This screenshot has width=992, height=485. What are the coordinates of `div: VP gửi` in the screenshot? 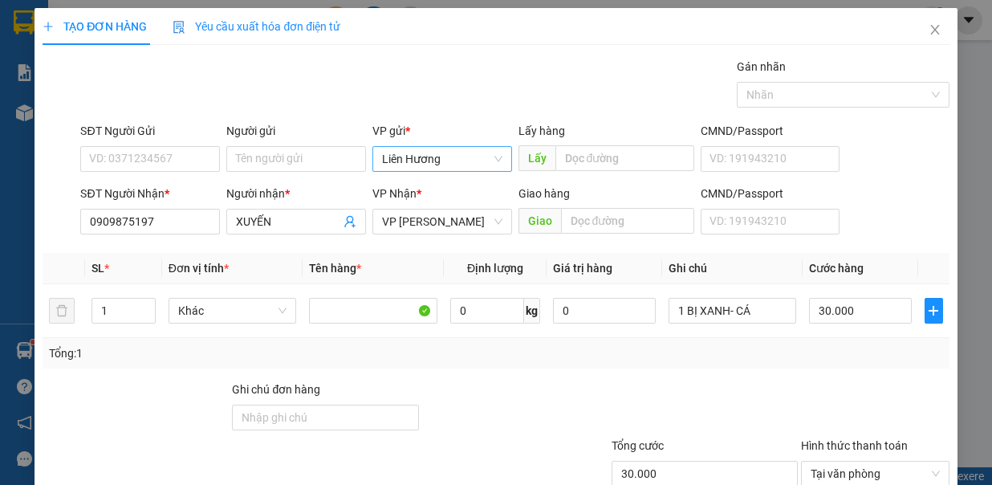 It's located at (442, 131).